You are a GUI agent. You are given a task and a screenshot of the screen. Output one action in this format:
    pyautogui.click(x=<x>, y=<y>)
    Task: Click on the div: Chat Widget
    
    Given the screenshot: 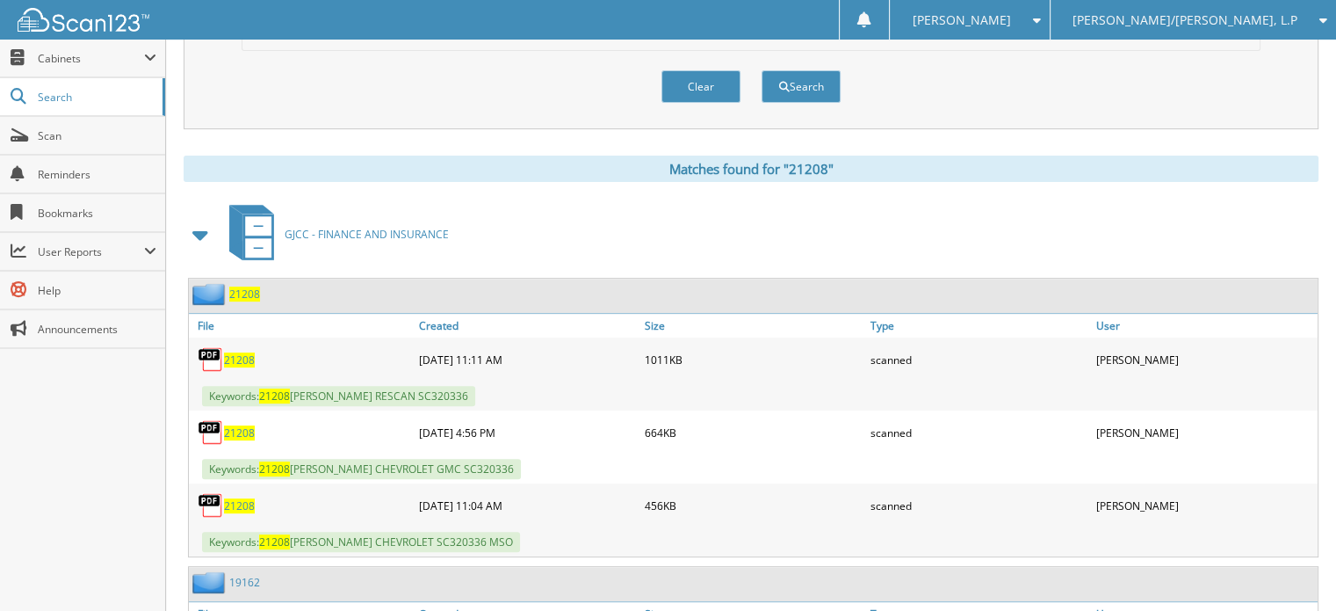 What is the action you would take?
    pyautogui.click(x=1293, y=569)
    